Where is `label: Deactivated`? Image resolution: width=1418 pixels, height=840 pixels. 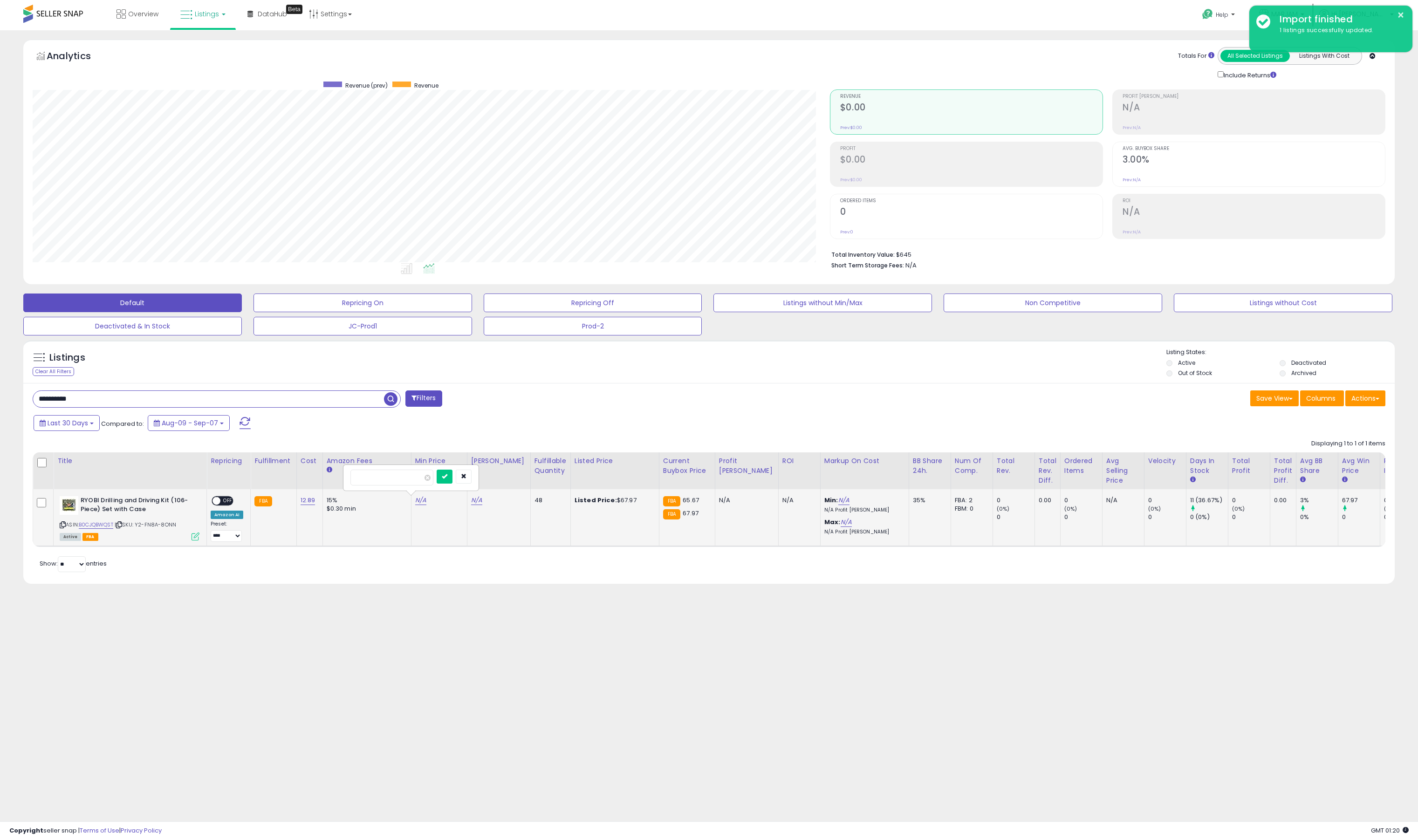
label: Deactivated is located at coordinates (1308, 363).